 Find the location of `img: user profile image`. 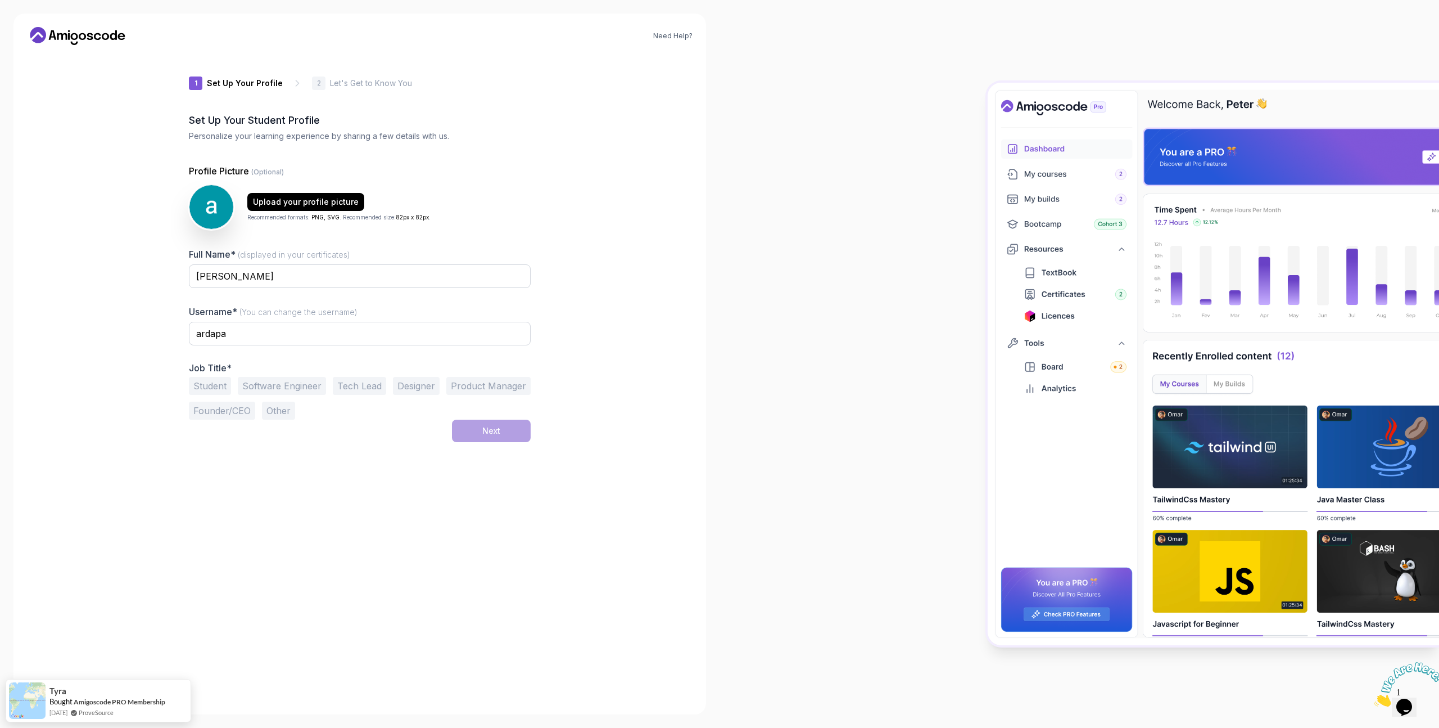

img: user profile image is located at coordinates (211, 207).